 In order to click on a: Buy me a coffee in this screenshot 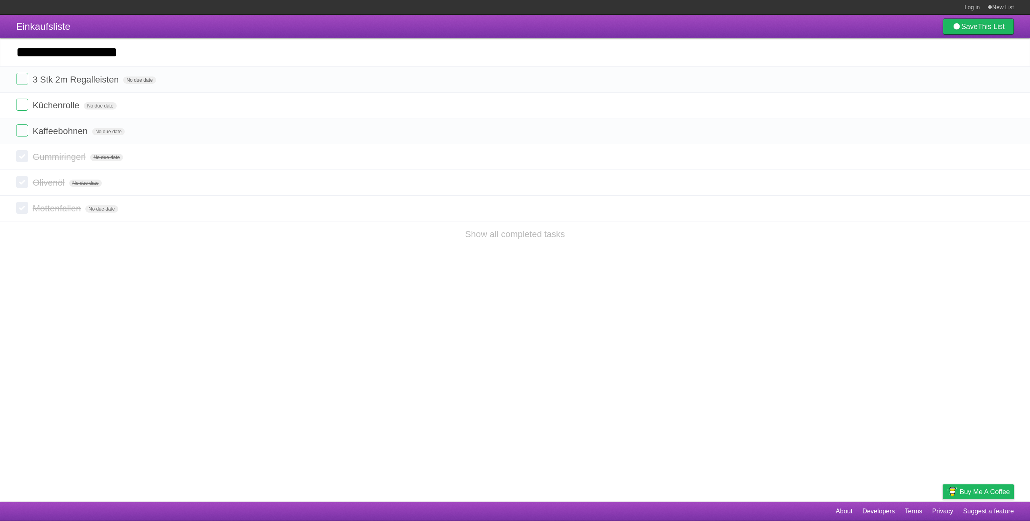, I will do `click(978, 491)`.